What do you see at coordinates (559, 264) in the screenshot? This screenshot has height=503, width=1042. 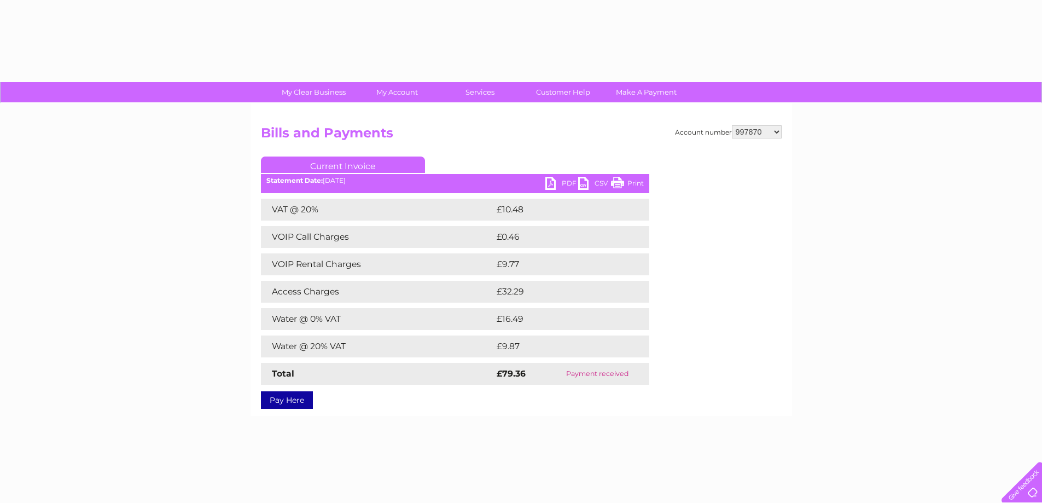 I see `td: £9.77` at bounding box center [559, 264].